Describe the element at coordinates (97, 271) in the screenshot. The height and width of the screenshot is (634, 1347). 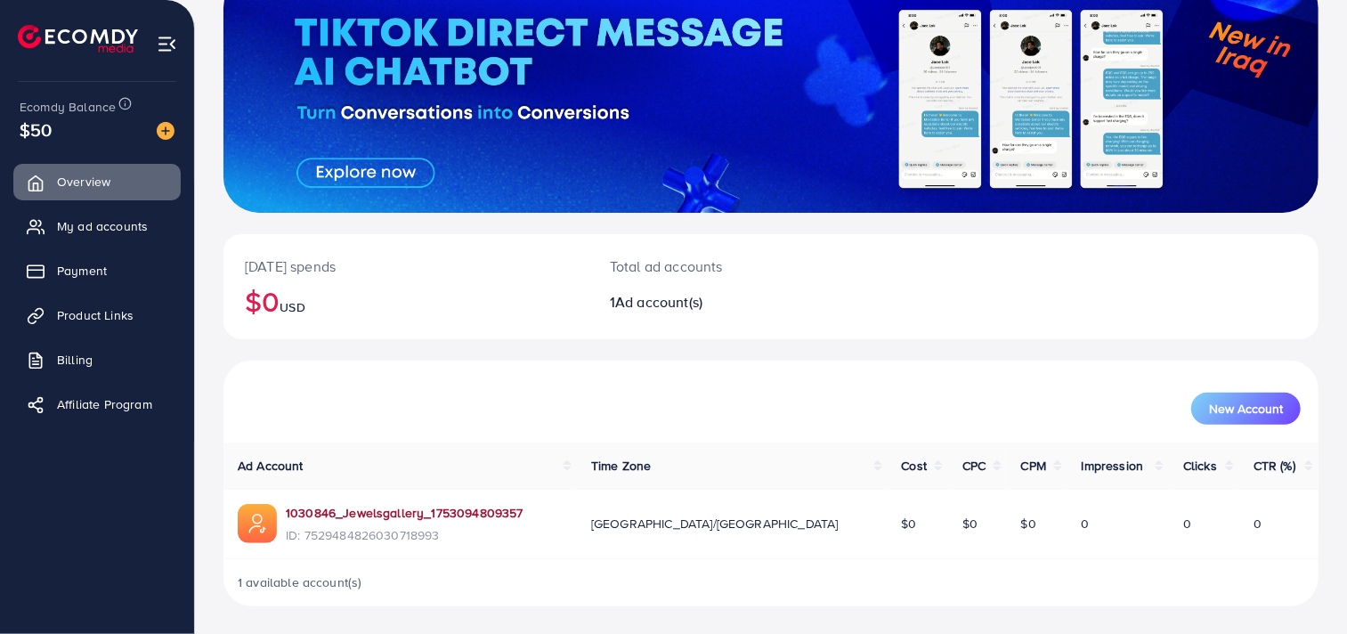
I see `a: Payment` at that location.